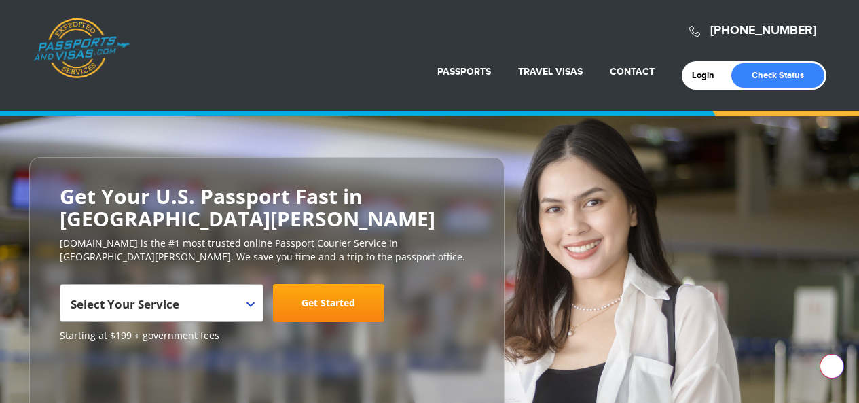  Describe the element at coordinates (632, 71) in the screenshot. I see `a: Contact` at that location.